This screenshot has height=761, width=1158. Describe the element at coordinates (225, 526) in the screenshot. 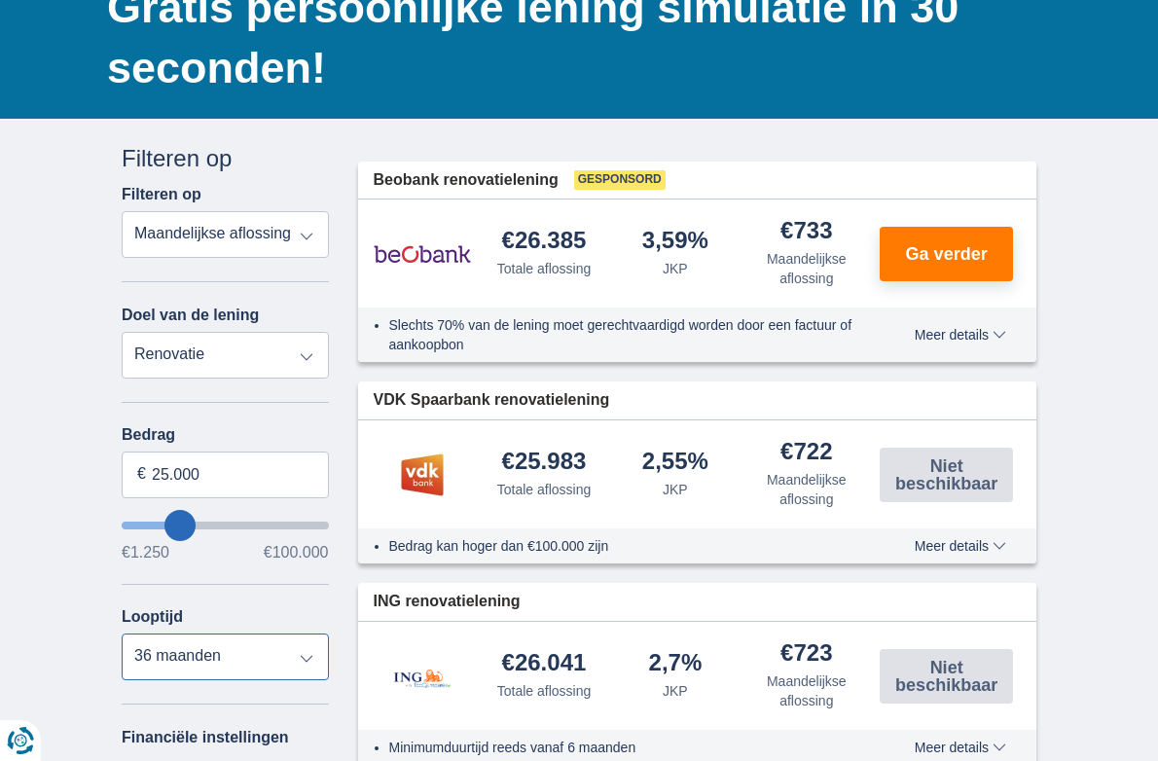

I see `input: wantToBorrow` at that location.